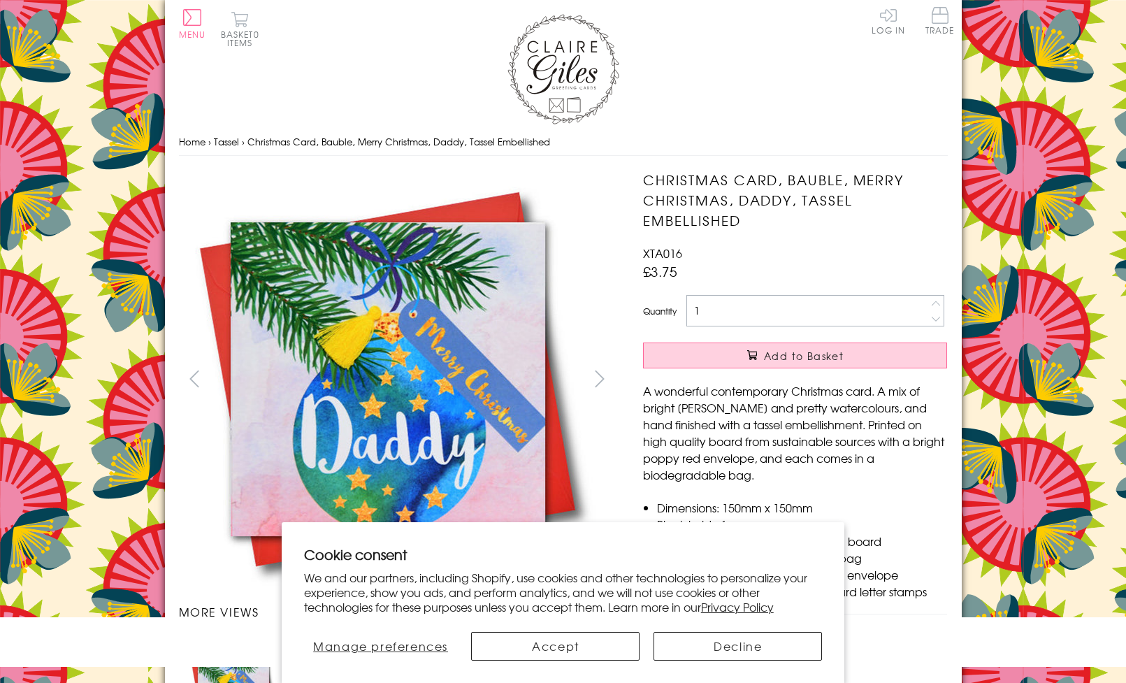  What do you see at coordinates (192, 24) in the screenshot?
I see `button: Menu` at bounding box center [192, 24].